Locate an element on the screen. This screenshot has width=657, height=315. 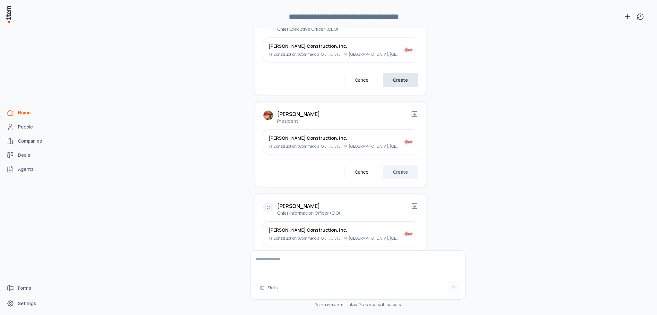
a: Settings is located at coordinates (28, 304).